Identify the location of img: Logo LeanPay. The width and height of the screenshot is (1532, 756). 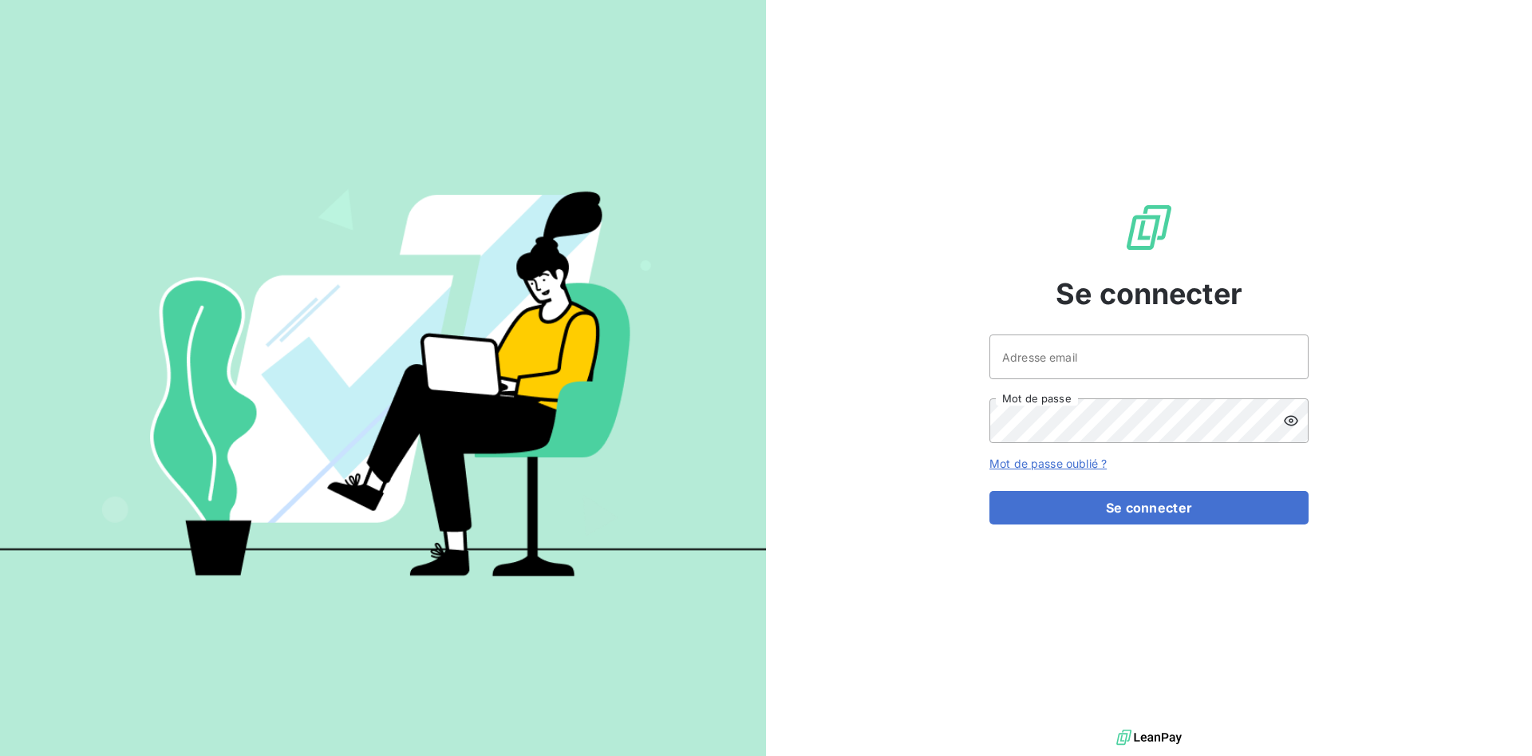
(1149, 227).